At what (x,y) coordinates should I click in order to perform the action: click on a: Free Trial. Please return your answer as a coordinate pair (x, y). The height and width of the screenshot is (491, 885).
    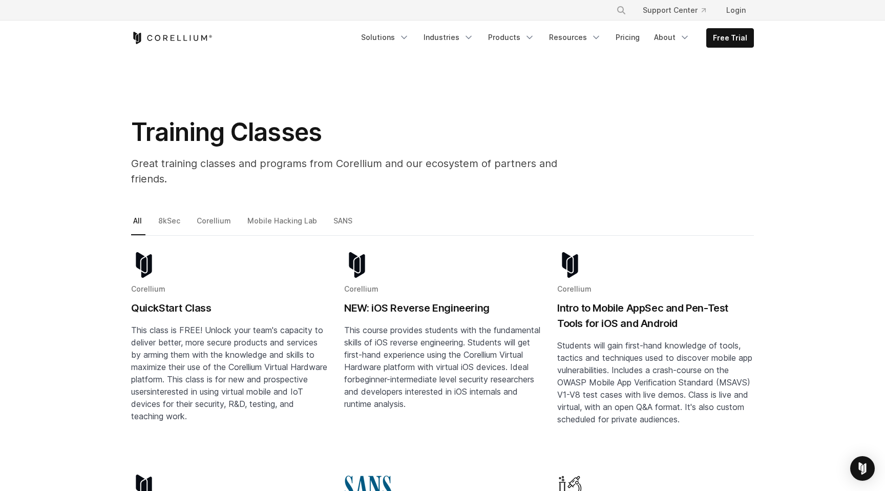
    Looking at the image, I should click on (730, 38).